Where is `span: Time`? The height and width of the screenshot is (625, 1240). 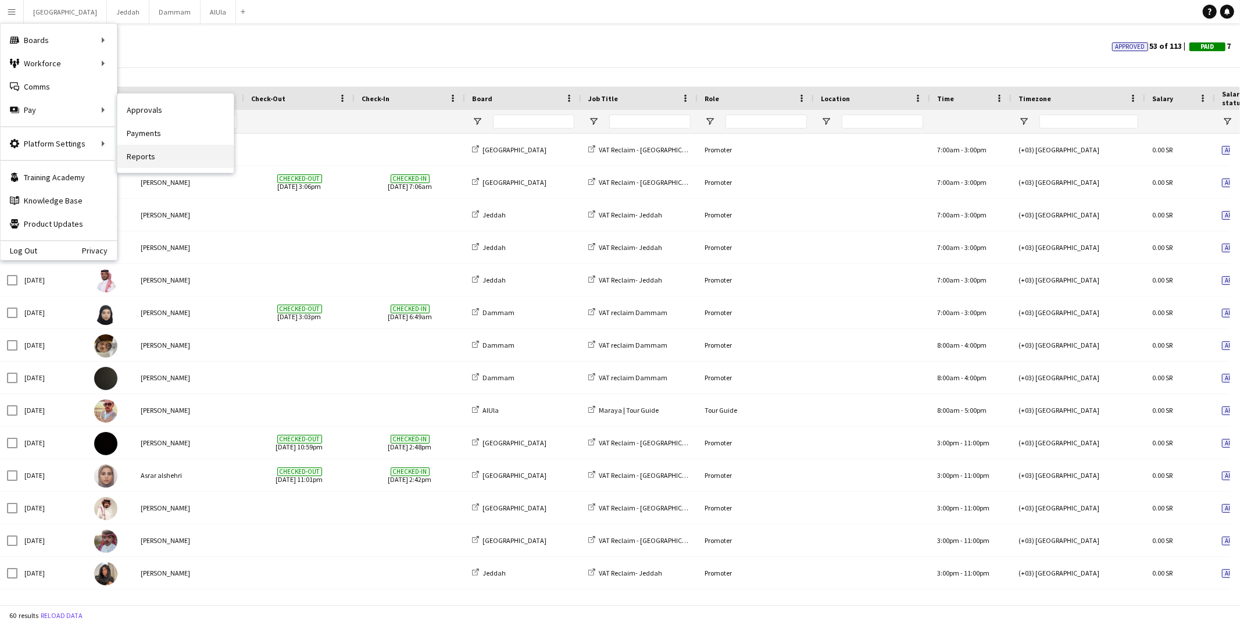
span: Time is located at coordinates (945, 98).